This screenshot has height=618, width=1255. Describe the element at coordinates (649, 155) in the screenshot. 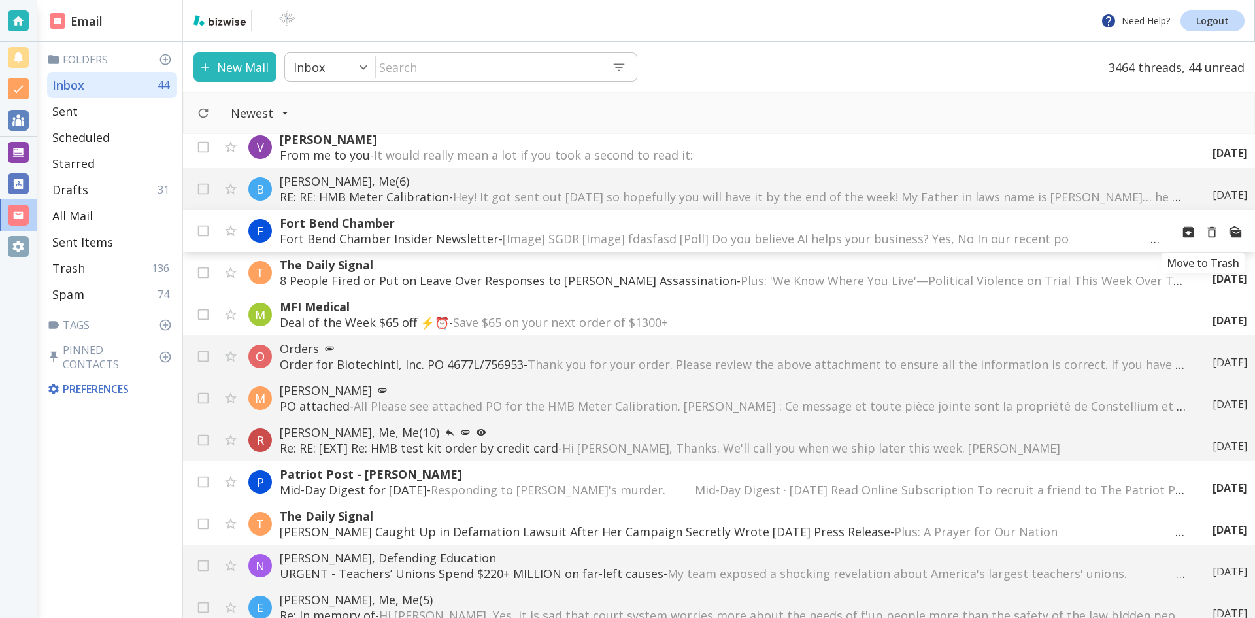

I see `span: It would really mean a lot if you took a second to read it: ‌ ‌ ‌ ‌ ‌ ‌ ‌ ‌ ‌ ‌ ‌ ‌ ‌ ‌ ‌ ‌ ‌ ‌ ‌...` at that location.